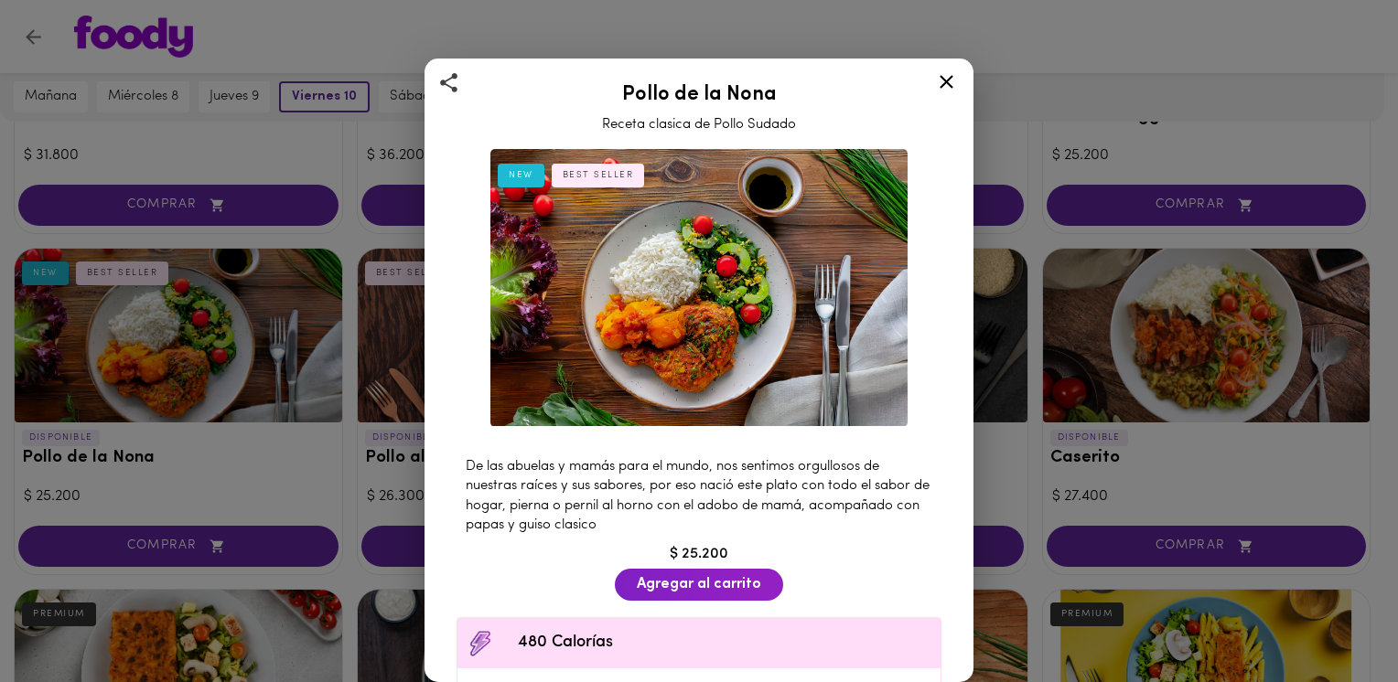  I want to click on h2: Pollo de la Nona, so click(699, 95).